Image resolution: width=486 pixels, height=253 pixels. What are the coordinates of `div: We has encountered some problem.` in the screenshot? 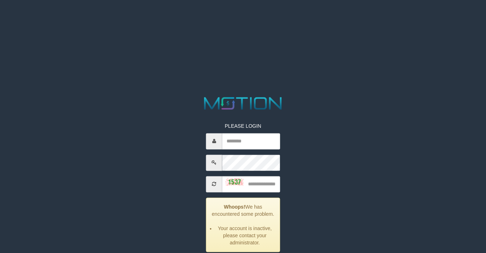 It's located at (243, 225).